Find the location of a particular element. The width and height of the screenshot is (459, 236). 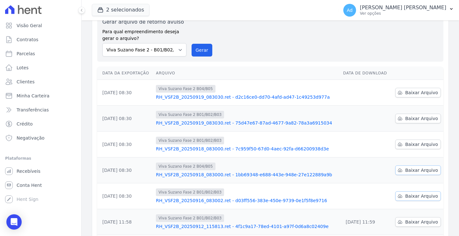

a: Contratos is located at coordinates (40, 40).